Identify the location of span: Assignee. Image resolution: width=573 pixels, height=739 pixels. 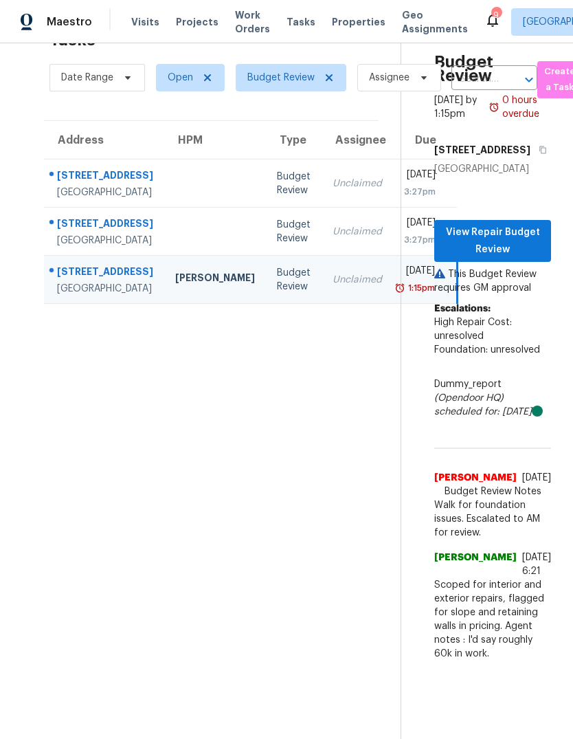
(389, 78).